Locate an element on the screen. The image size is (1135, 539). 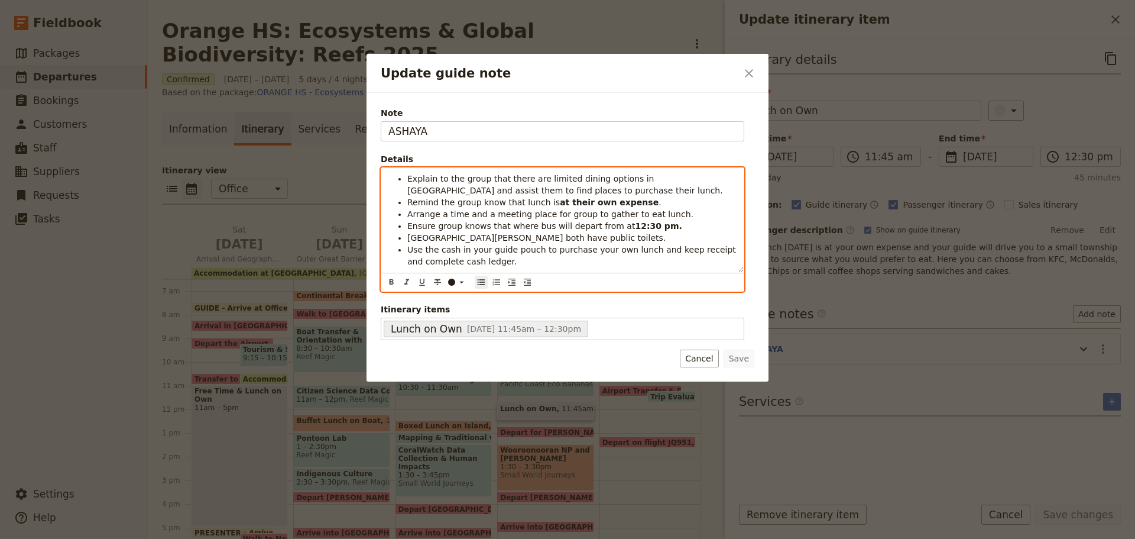
span: Itinerary items is located at coordinates (562, 309).